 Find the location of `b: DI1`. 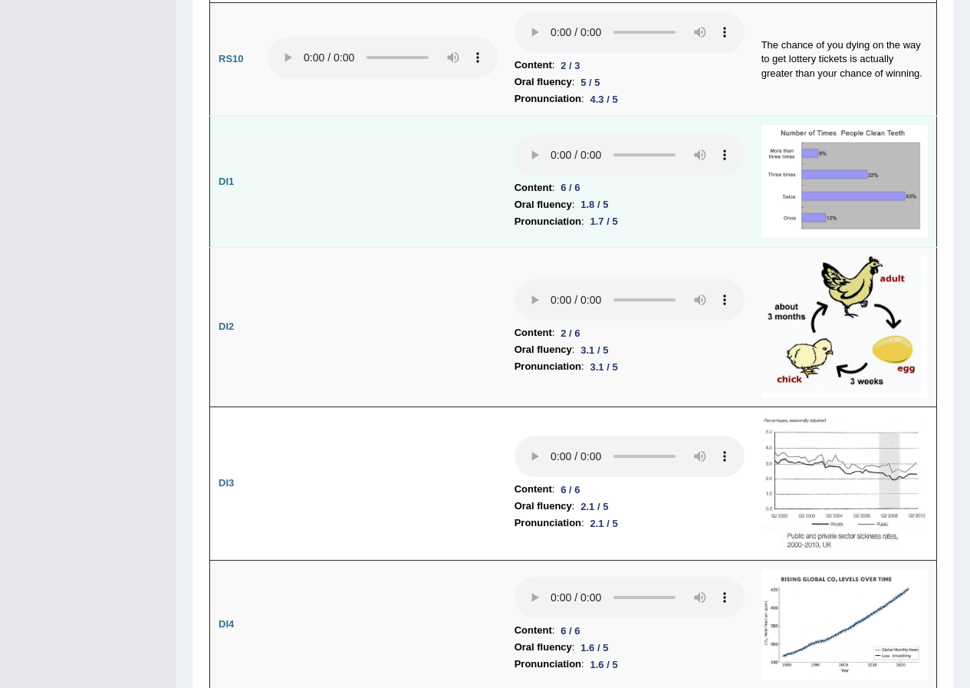

b: DI1 is located at coordinates (226, 181).